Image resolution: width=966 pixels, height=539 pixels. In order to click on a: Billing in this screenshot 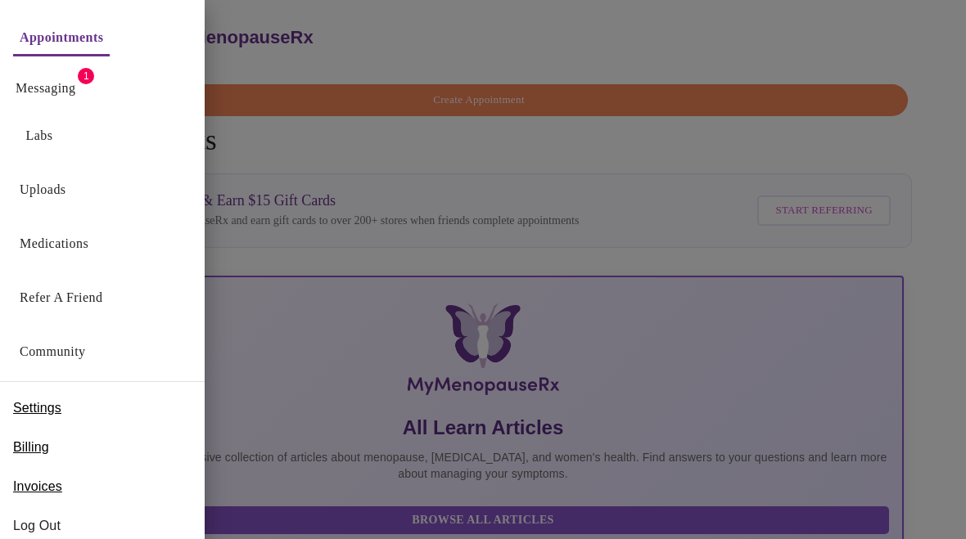, I will do `click(31, 448)`.